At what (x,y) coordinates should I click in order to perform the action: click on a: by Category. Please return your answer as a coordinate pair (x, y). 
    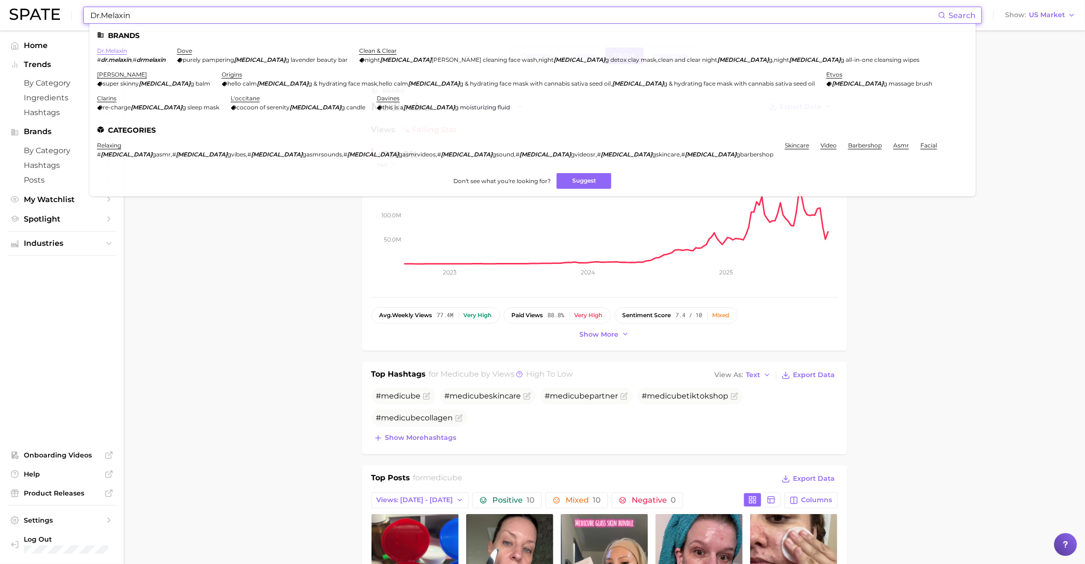
    Looking at the image, I should click on (62, 83).